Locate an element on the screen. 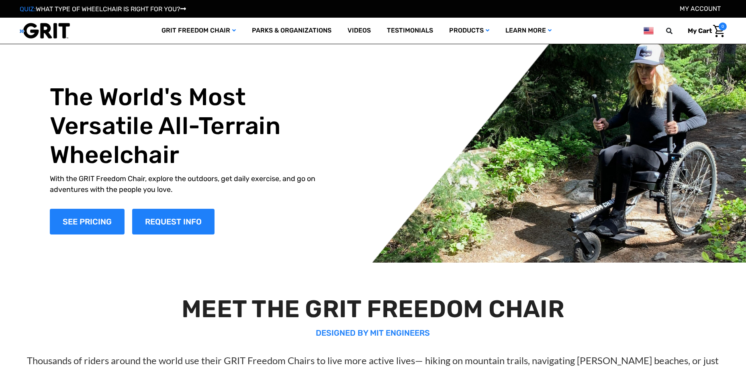 This screenshot has height=371, width=746. p: DESIGNED BY MIT ENGINEERS is located at coordinates (373, 333).